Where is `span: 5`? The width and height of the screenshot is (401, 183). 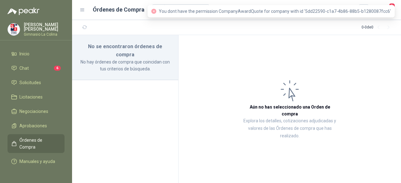 span: 5 is located at coordinates (392, 6).